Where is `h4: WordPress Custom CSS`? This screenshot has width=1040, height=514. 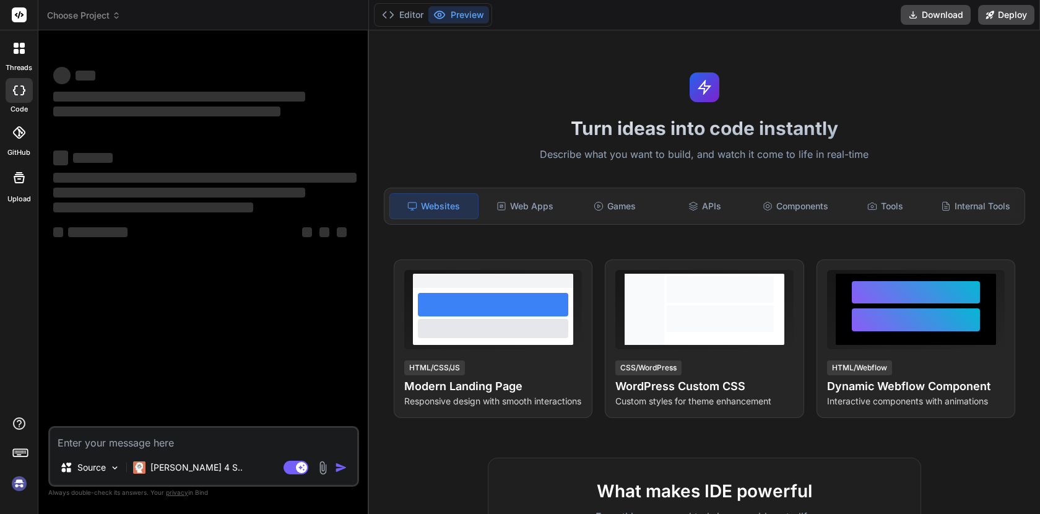
h4: WordPress Custom CSS is located at coordinates (704, 386).